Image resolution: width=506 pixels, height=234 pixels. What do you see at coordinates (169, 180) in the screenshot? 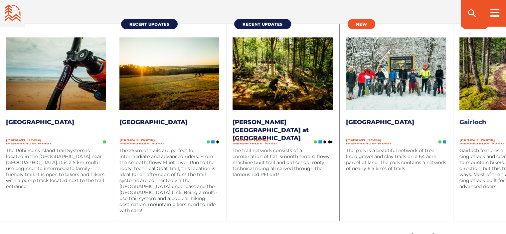
I see `p: The 25km of trails are perfect for intermediate and advanced riders. From the smooth, flowy Ellio...` at bounding box center [169, 180].